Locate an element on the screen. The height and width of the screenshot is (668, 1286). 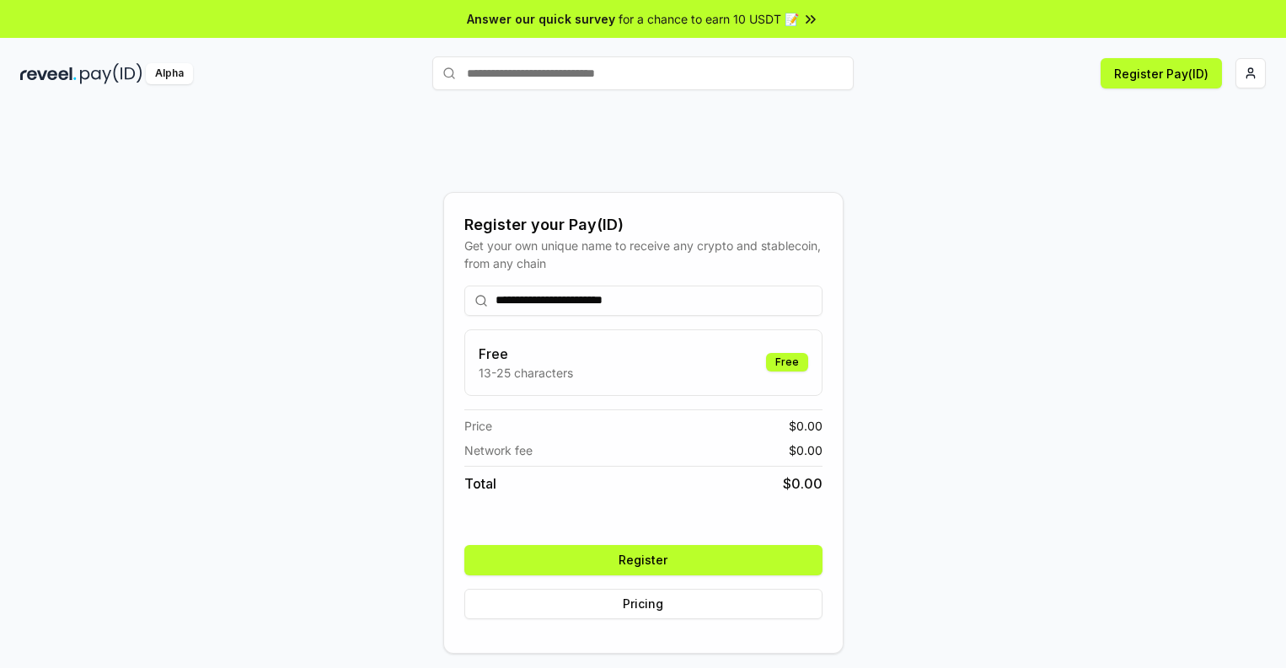
div: Get your own unique name to receive any crypto and stablecoin, from any chain is located at coordinates (643, 254).